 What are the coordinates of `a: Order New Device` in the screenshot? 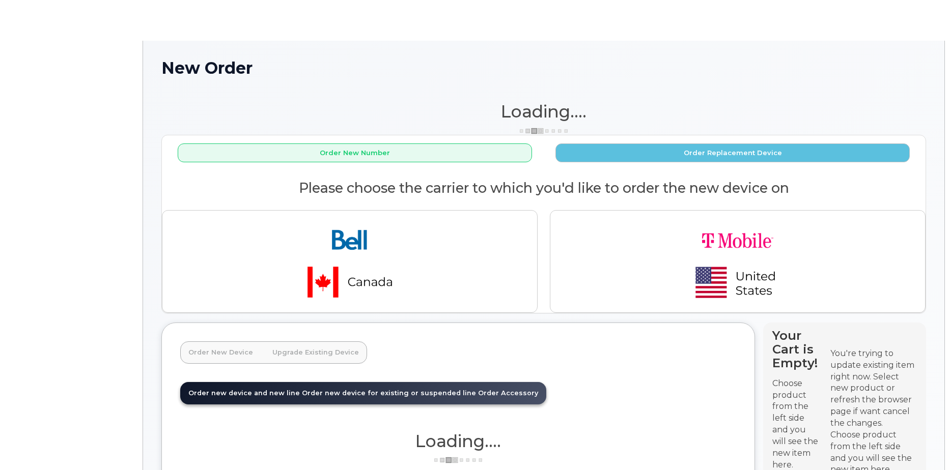 It's located at (220, 353).